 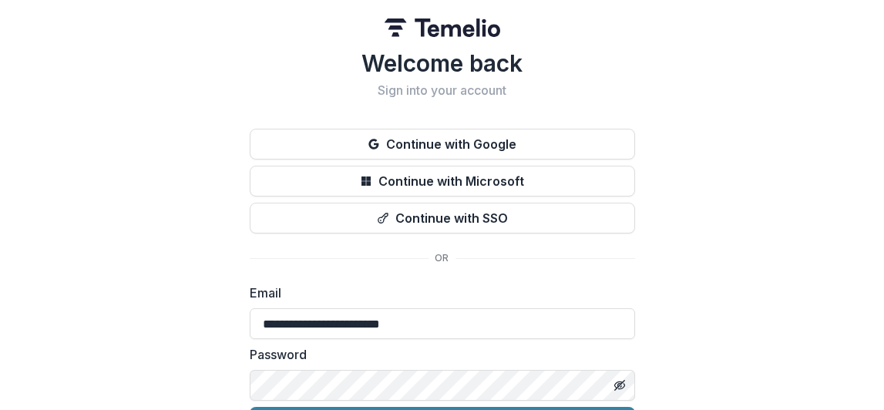 What do you see at coordinates (620, 385) in the screenshot?
I see `button: Toggle password visibility` at bounding box center [620, 385].